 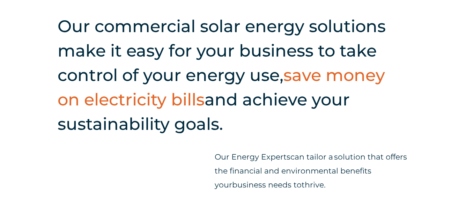 I want to click on h2: Our commercial solar energy solutions make it easy for your business to take control of your ener..., so click(x=222, y=75).